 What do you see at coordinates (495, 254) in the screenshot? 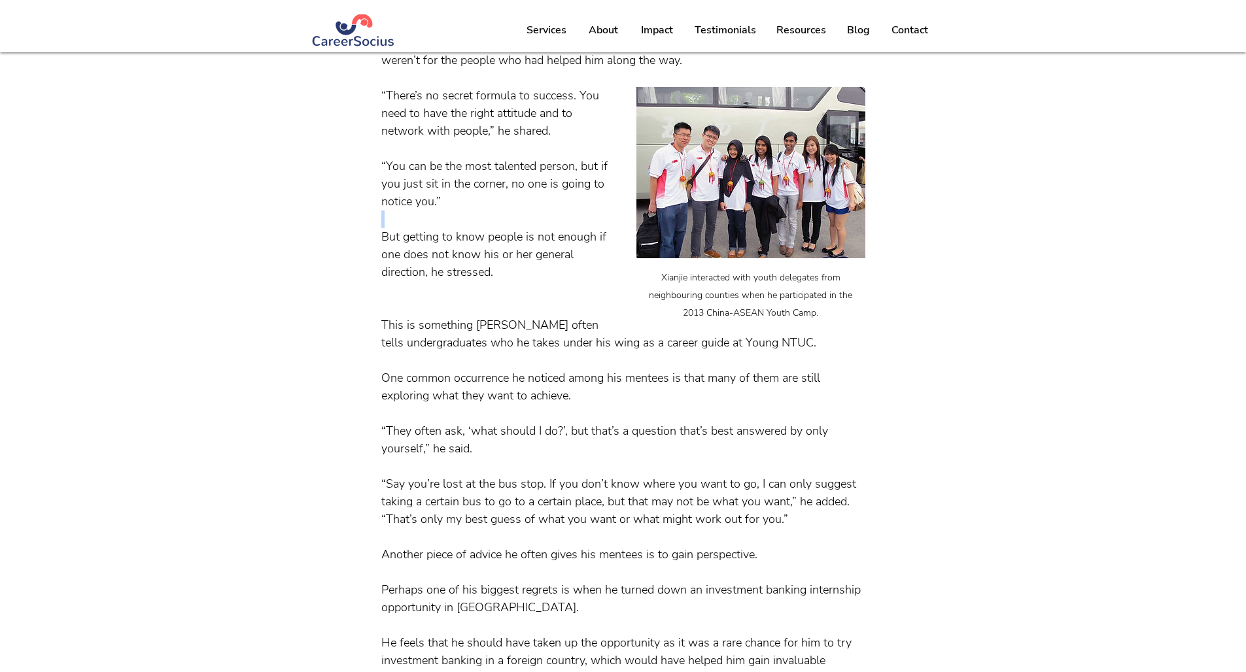
I see `span: But getting to know people is not enough if one does not know his or her general direction, he st...` at bounding box center [495, 254].